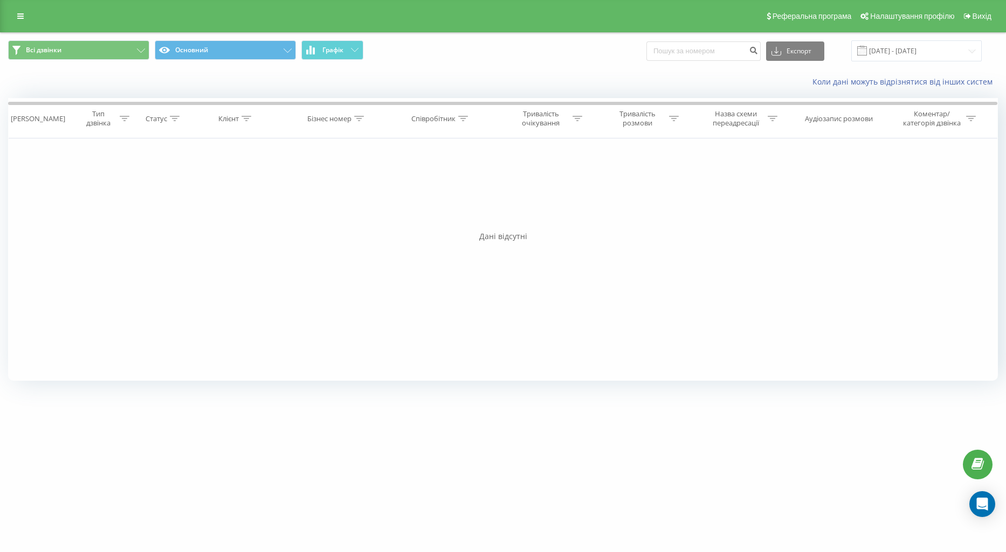 Image resolution: width=1006 pixels, height=552 pixels. I want to click on button: Графік, so click(332, 50).